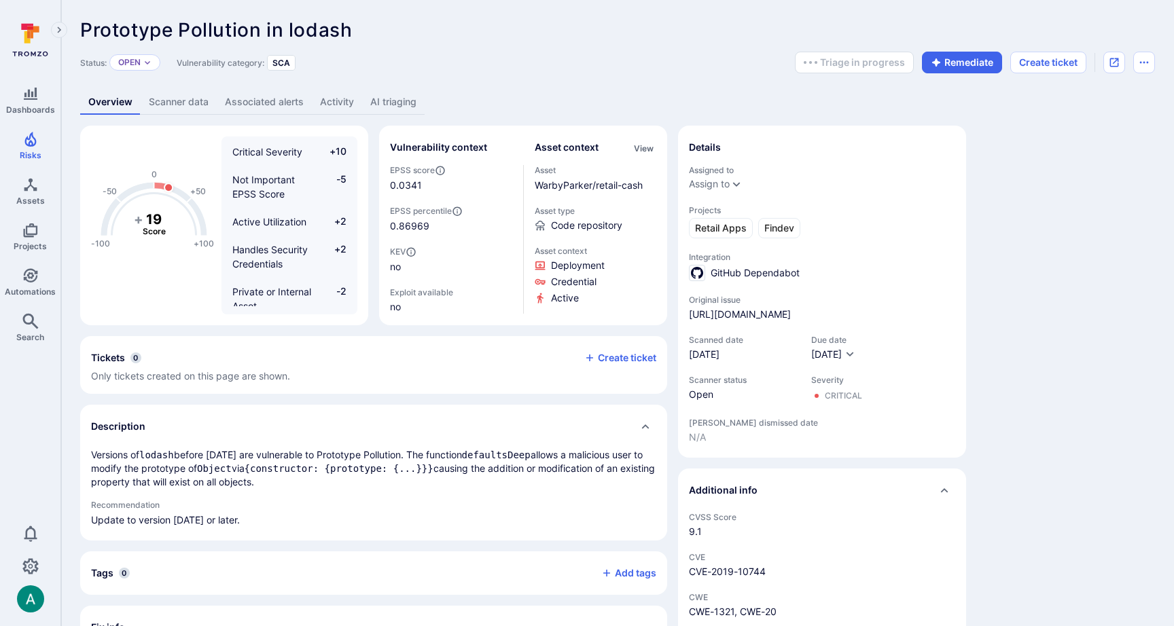 The height and width of the screenshot is (626, 1174). I want to click on text: 0, so click(154, 174).